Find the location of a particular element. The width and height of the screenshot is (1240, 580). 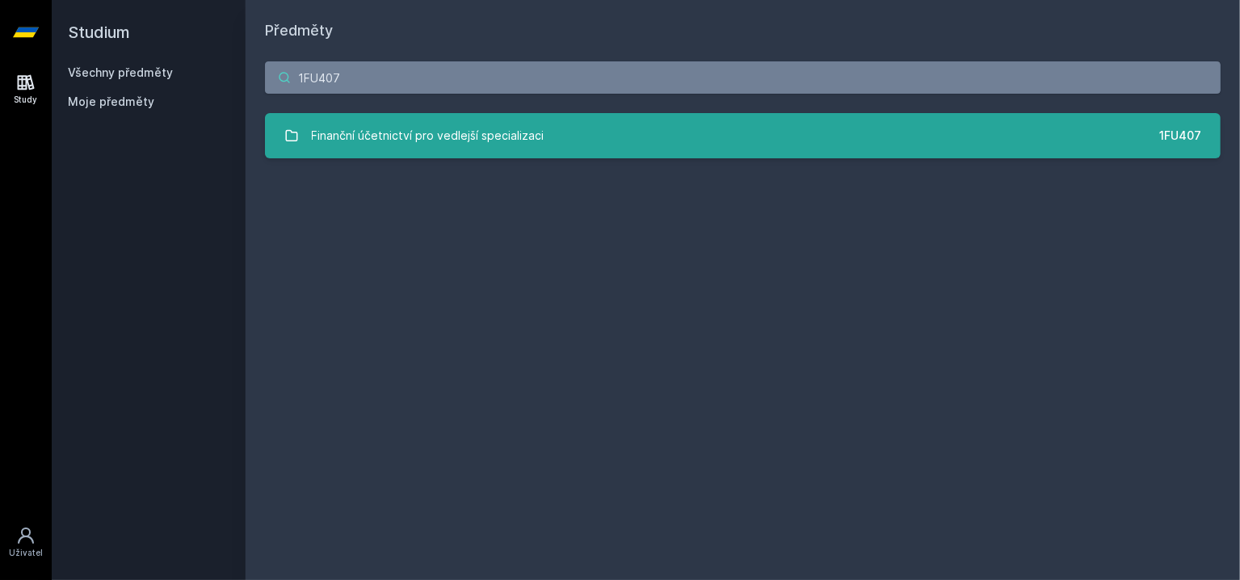

a: Study is located at coordinates (26, 89).